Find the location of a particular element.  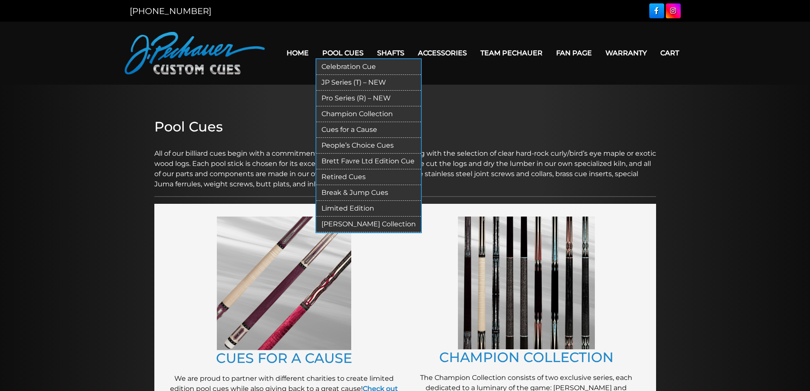

a: Fan Page is located at coordinates (574, 53).